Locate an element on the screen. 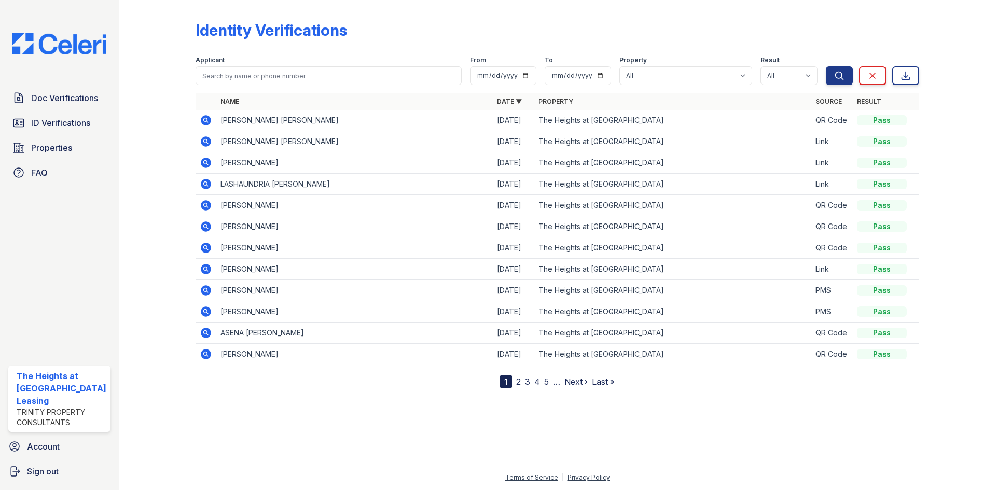  a: Privacy Policy is located at coordinates (589, 477).